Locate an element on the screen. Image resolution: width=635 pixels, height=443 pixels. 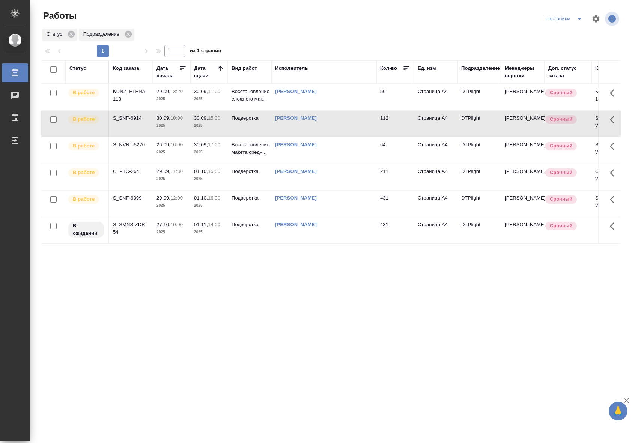
p: Восстановление макета средн... is located at coordinates (249, 149).